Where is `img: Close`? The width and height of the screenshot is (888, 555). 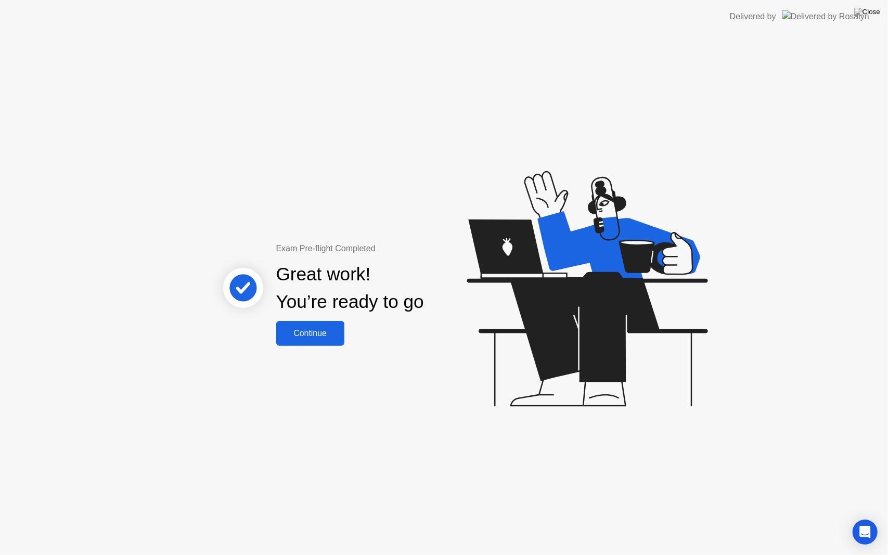
img: Close is located at coordinates (867, 12).